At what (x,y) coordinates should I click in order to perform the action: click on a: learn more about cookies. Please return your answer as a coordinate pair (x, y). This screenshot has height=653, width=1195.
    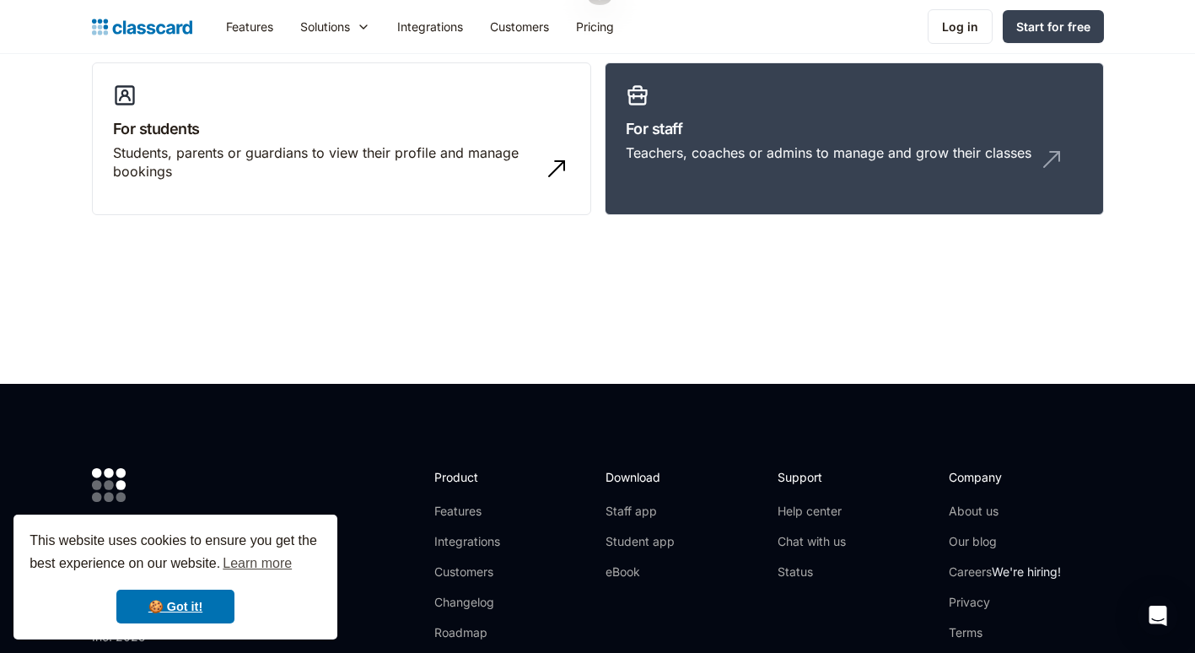
    Looking at the image, I should click on (257, 564).